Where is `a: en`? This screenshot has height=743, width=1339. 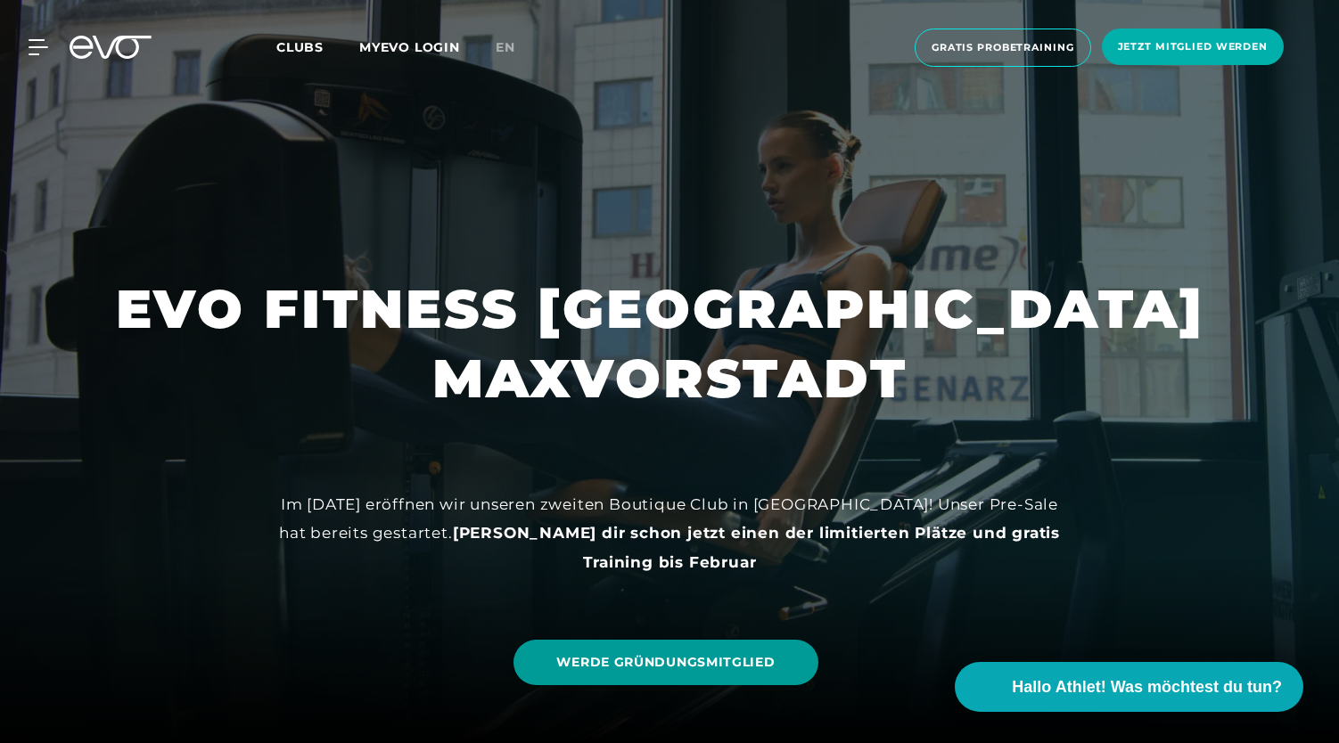
a: en is located at coordinates (516, 47).